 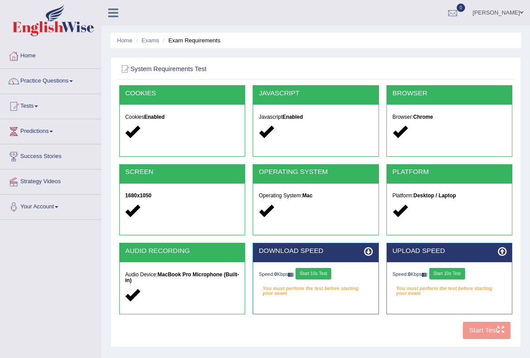 What do you see at coordinates (449, 93) in the screenshot?
I see `h2: BROWSER` at bounding box center [449, 93].